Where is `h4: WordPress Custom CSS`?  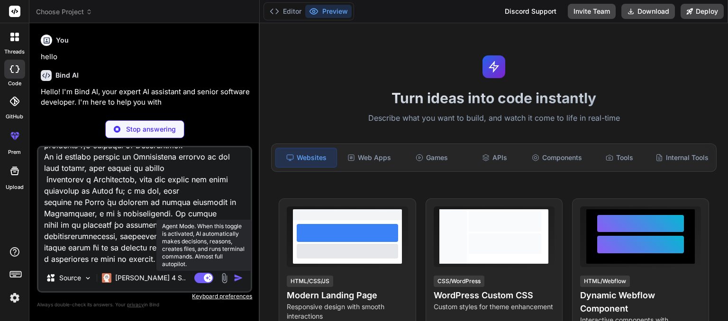
h4: WordPress Custom CSS is located at coordinates (494, 296).